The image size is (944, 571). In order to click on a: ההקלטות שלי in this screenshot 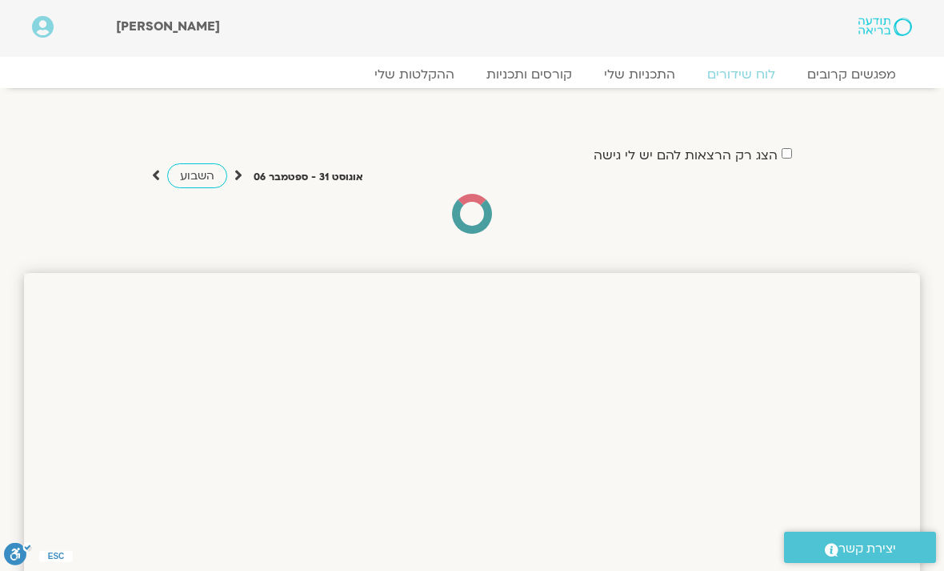, I will do `click(415, 74)`.